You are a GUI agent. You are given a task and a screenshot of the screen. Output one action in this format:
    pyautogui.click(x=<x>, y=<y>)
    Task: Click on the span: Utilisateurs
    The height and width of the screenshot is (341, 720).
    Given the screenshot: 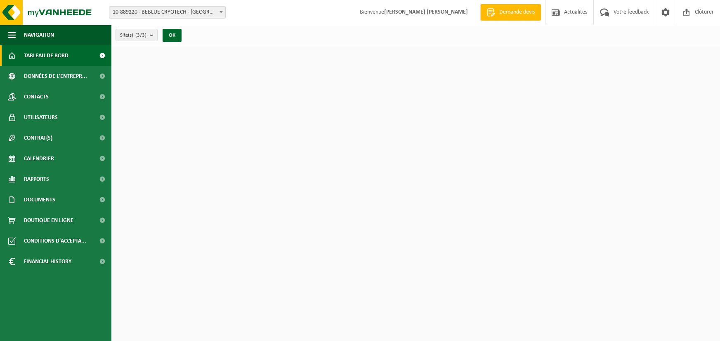 What is the action you would take?
    pyautogui.click(x=41, y=118)
    